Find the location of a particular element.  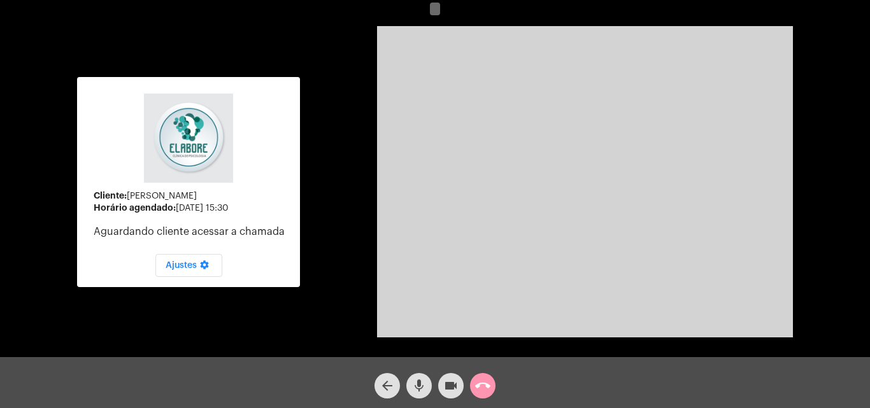

mat-icon: arrow_back is located at coordinates (387, 386).